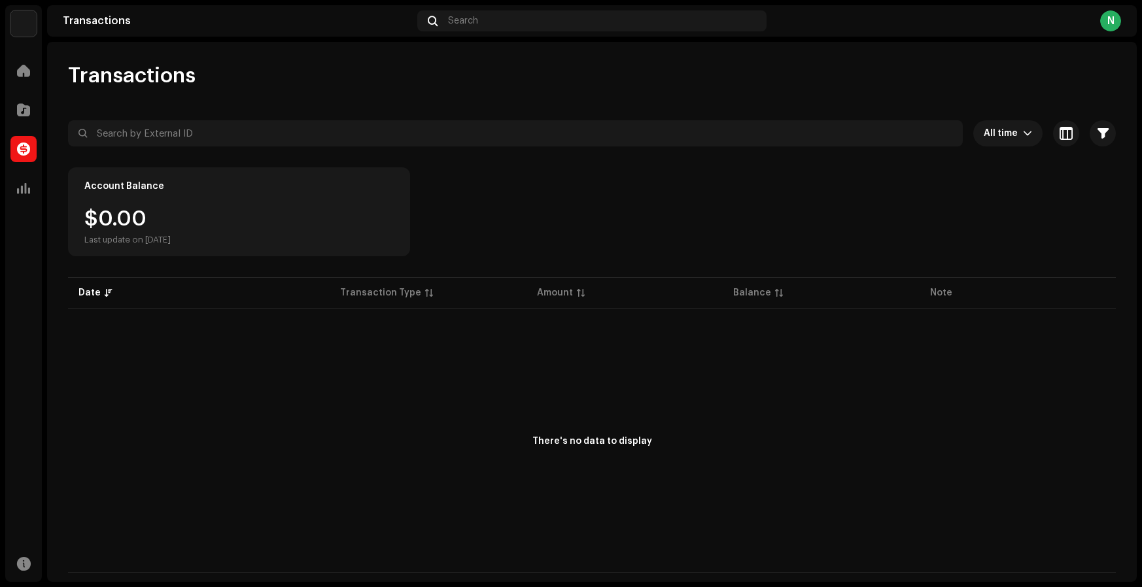  What do you see at coordinates (237, 21) in the screenshot?
I see `div: Transactions` at bounding box center [237, 21].